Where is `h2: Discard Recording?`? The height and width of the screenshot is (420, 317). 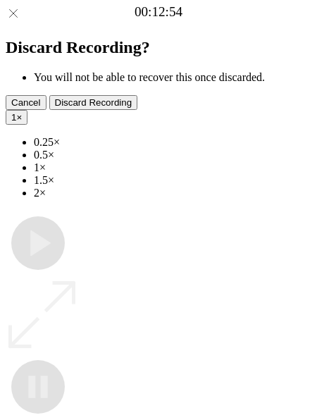 h2: Discard Recording? is located at coordinates (158, 47).